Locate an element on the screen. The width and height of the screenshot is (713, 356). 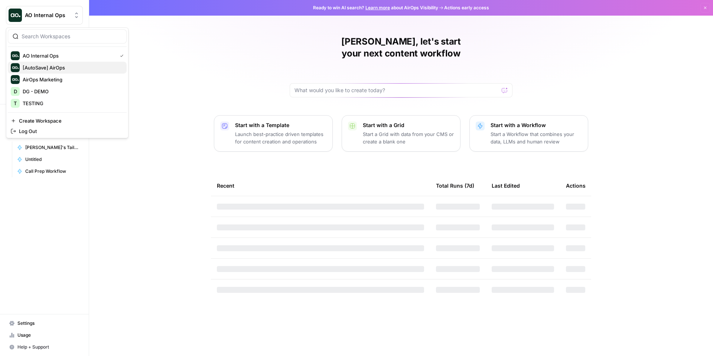
p: Start a Workflow that combines your data, LLMs and human review is located at coordinates (536, 138).